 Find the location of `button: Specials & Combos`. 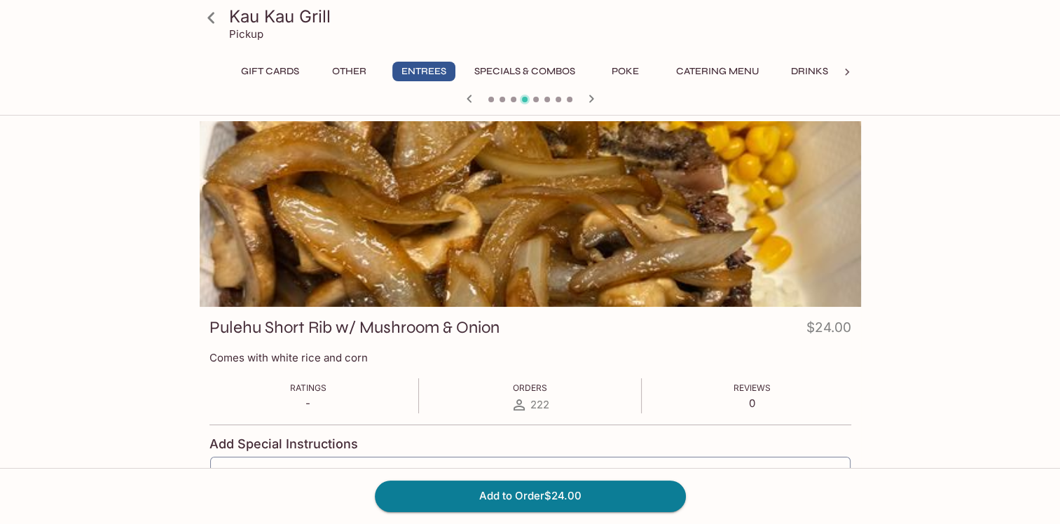

button: Specials & Combos is located at coordinates (525, 71).